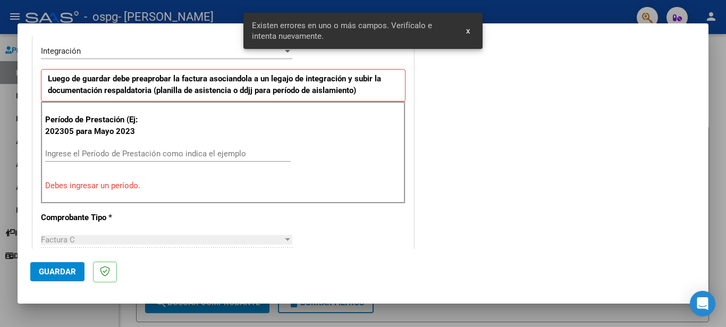  Describe the element at coordinates (58, 240) in the screenshot. I see `span: Factura C` at that location.